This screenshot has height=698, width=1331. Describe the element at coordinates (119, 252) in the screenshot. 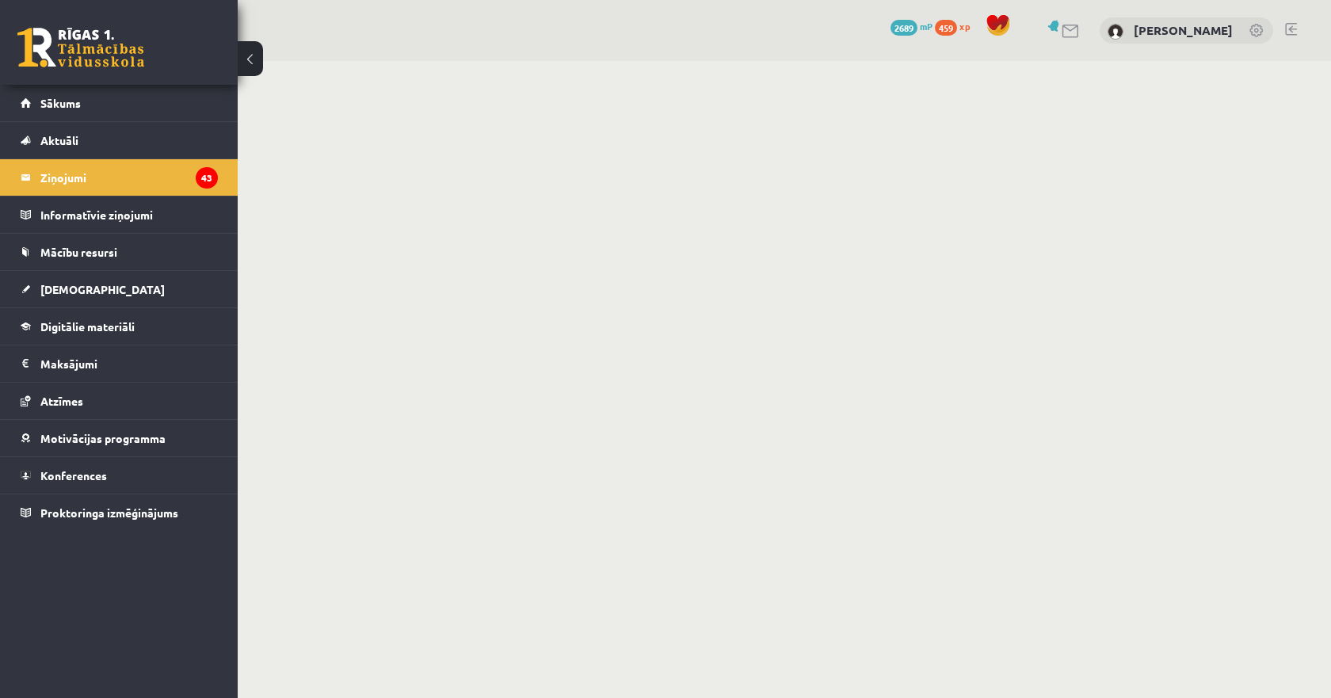

I see `a: Mācību resursi` at that location.